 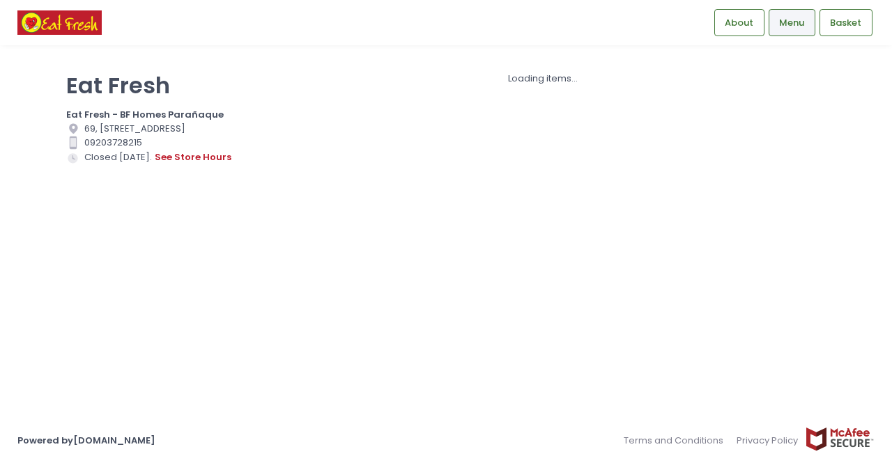 What do you see at coordinates (768, 440) in the screenshot?
I see `a: Privacy Policy` at bounding box center [768, 440].